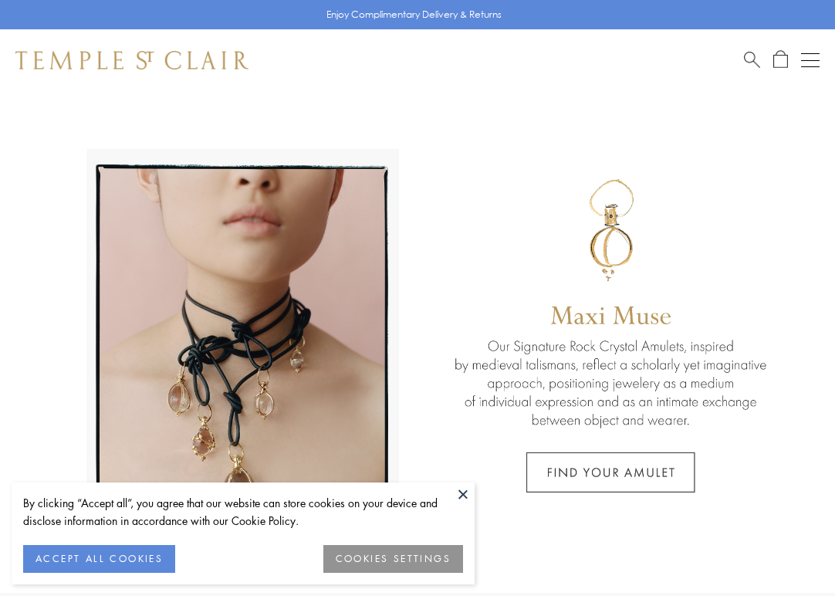 The height and width of the screenshot is (596, 835). I want to click on p: Enjoy Complimentary Delivery & Returns, so click(414, 15).